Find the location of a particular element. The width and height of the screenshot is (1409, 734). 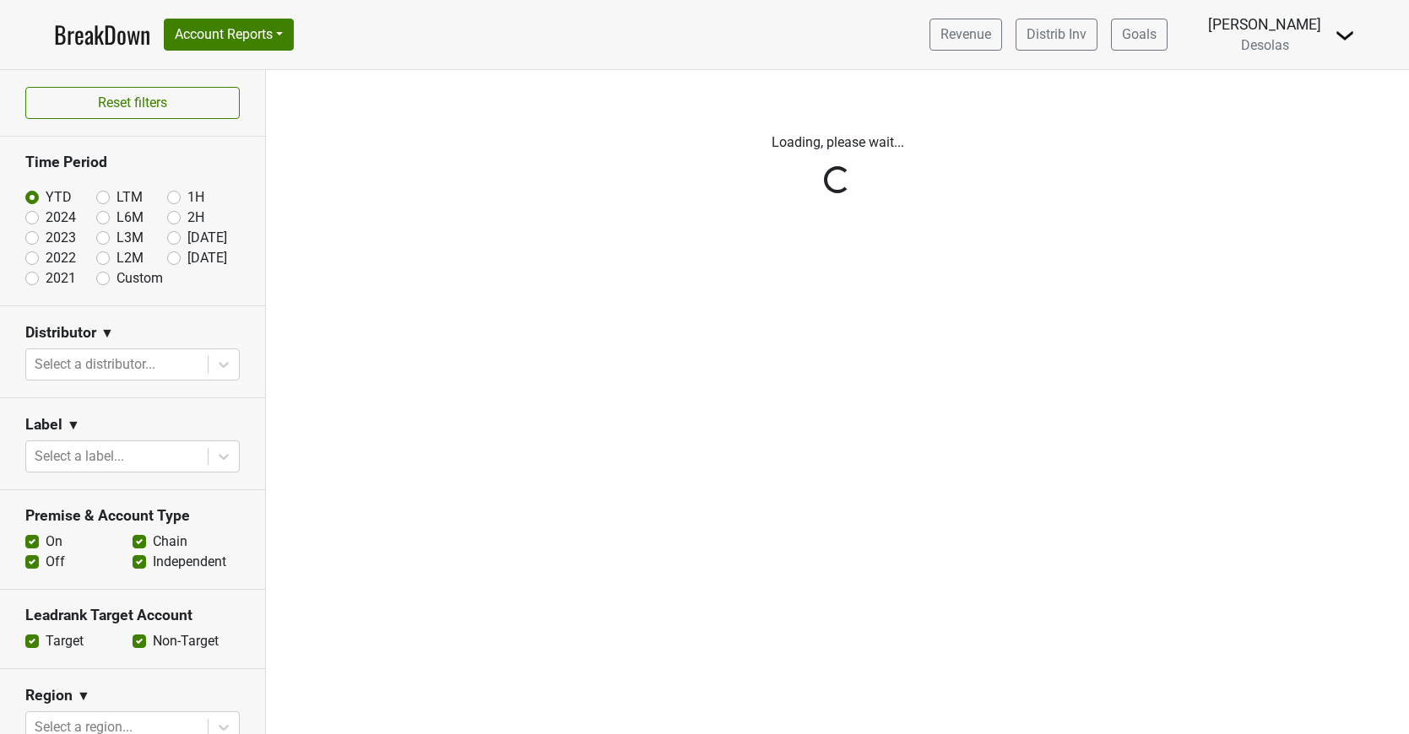

button: Account Reports is located at coordinates (229, 35).